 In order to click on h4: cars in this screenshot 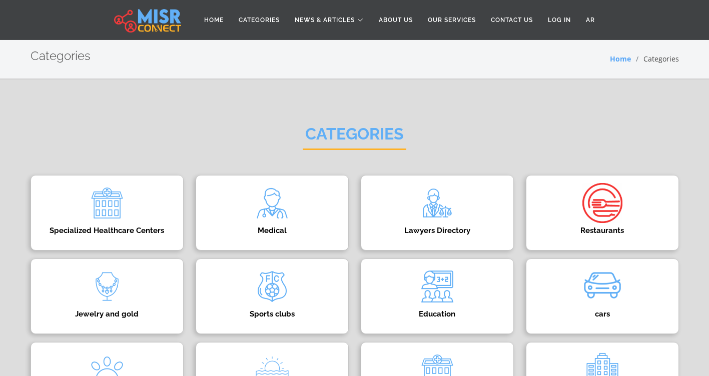, I will do `click(602, 314)`.